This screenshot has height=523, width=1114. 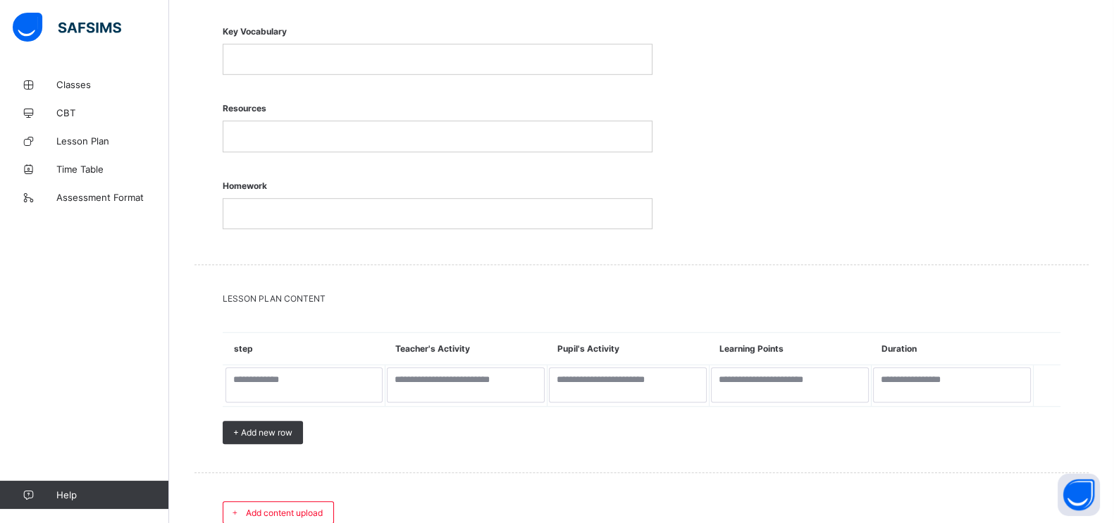 What do you see at coordinates (628, 349) in the screenshot?
I see `th: Pupil's Activity` at bounding box center [628, 349].